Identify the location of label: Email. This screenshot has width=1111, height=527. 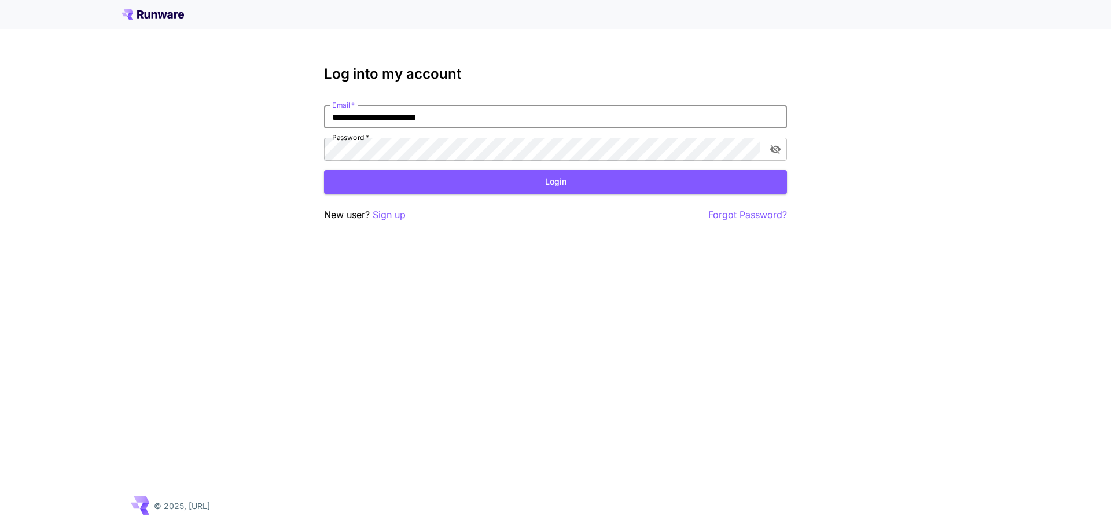
(343, 105).